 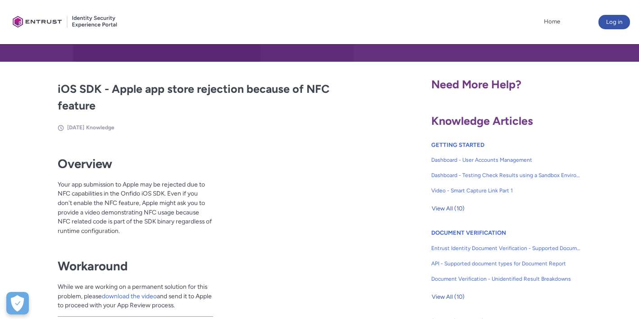 I want to click on div: Cookie Preferences, so click(x=18, y=303).